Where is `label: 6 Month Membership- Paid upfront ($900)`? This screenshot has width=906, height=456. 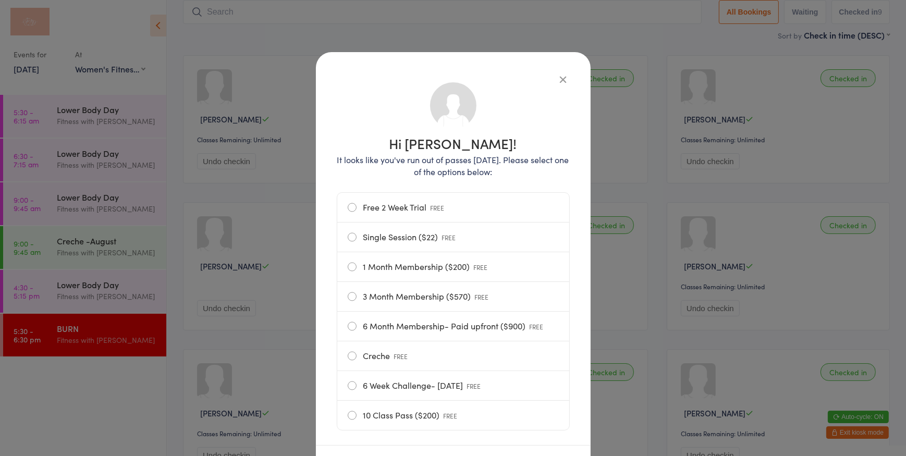
label: 6 Month Membership- Paid upfront ($900) is located at coordinates (453, 326).